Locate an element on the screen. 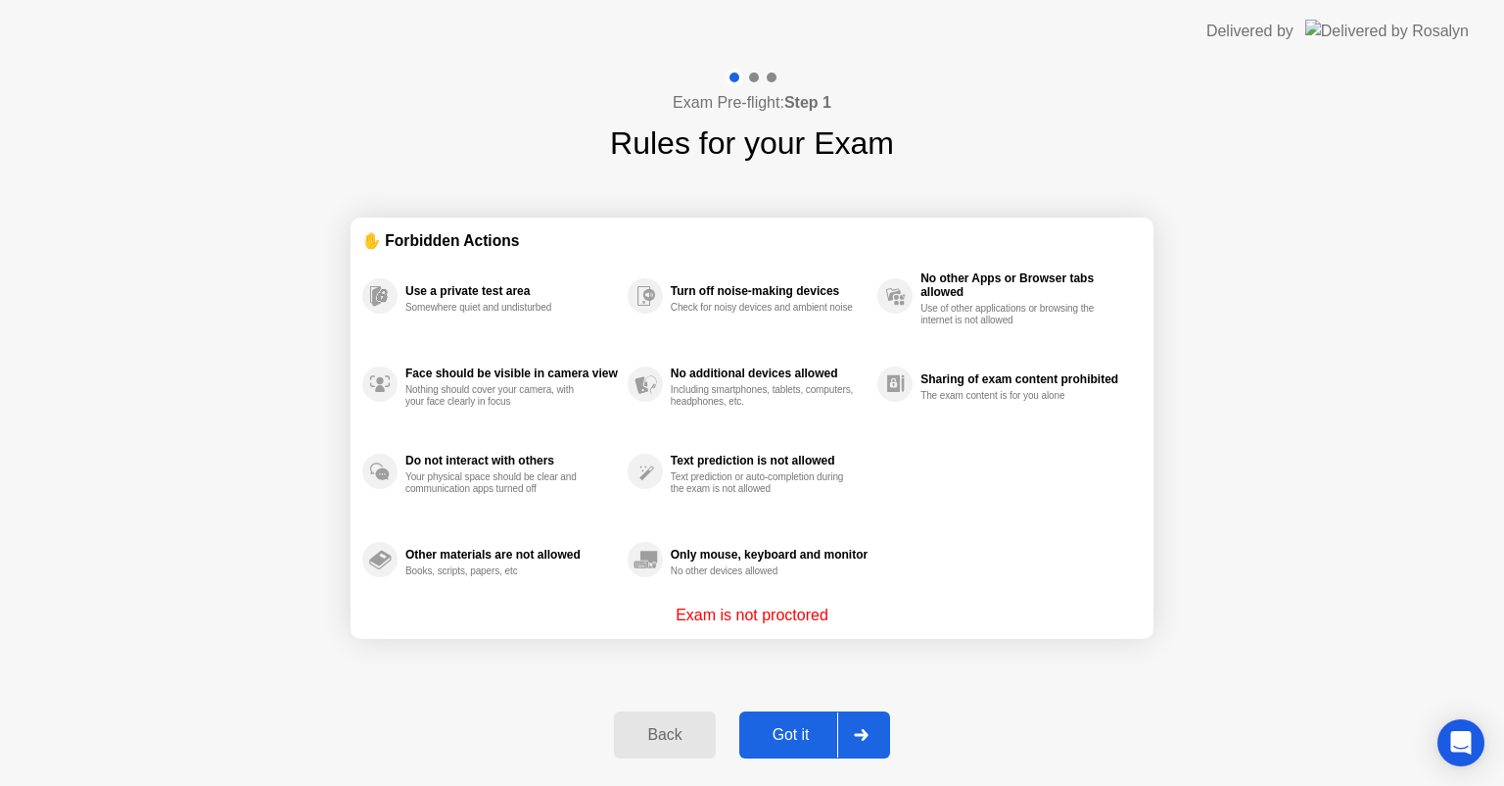 The image size is (1504, 786). div: Got it is located at coordinates (791, 735).